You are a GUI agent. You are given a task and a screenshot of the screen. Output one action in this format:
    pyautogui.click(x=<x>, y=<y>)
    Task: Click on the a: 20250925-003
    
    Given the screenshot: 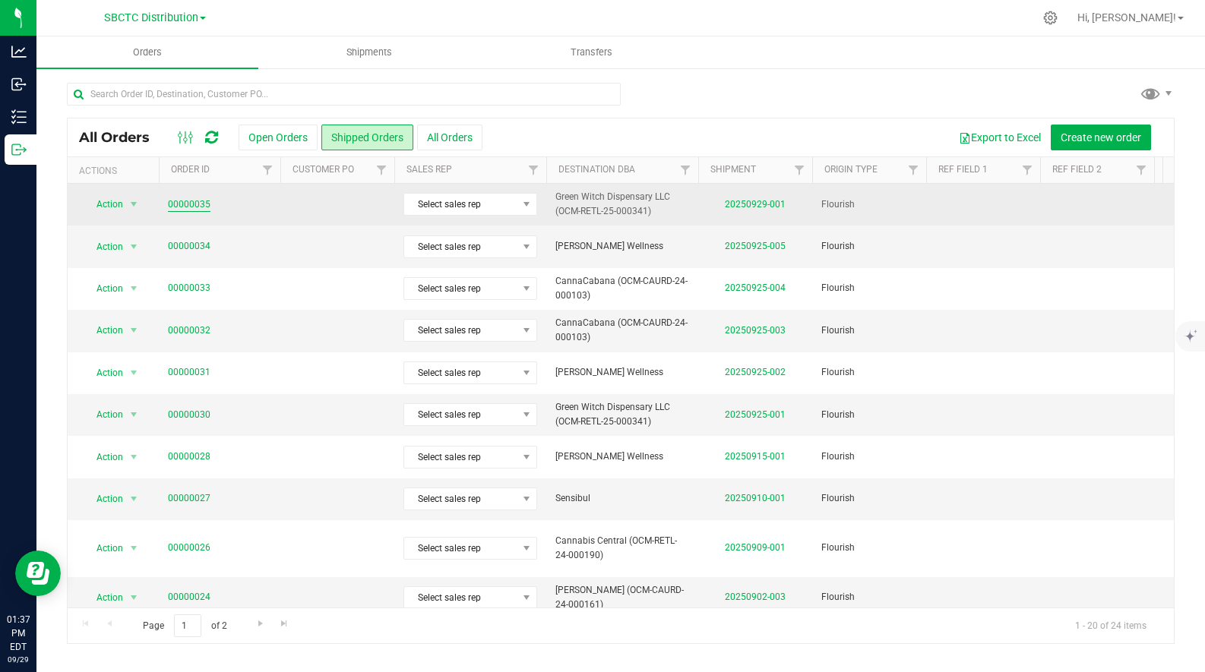 What is the action you would take?
    pyautogui.click(x=755, y=330)
    